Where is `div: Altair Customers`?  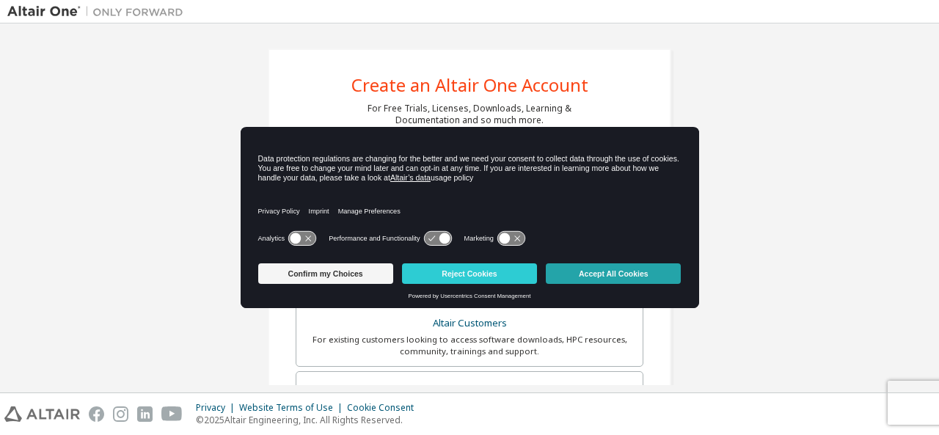 div: Altair Customers is located at coordinates (469, 323).